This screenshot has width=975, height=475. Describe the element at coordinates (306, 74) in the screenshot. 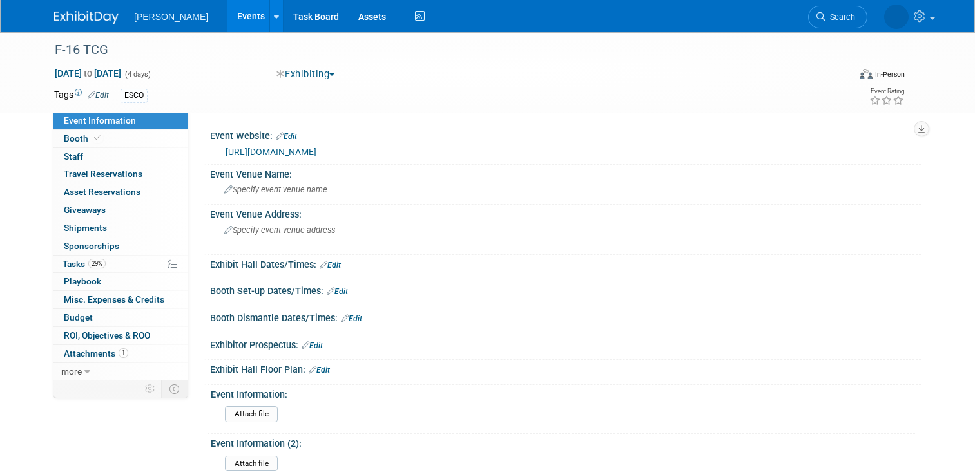

I see `button: Exhibiting` at that location.